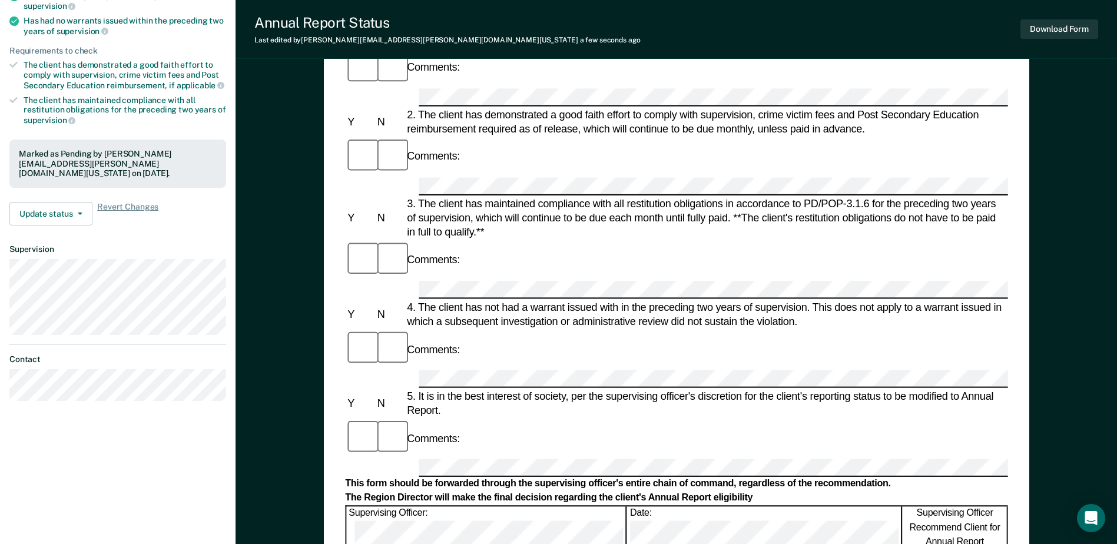 Image resolution: width=1117 pixels, height=544 pixels. I want to click on span: applicable, so click(200, 85).